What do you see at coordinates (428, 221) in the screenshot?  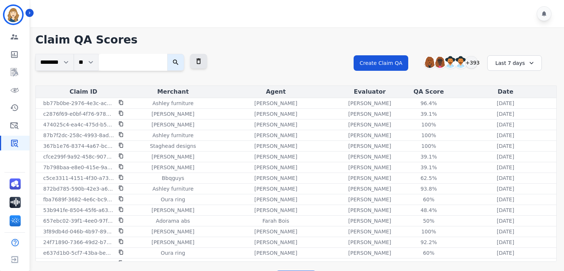 I see `div: 50%` at bounding box center [428, 221].